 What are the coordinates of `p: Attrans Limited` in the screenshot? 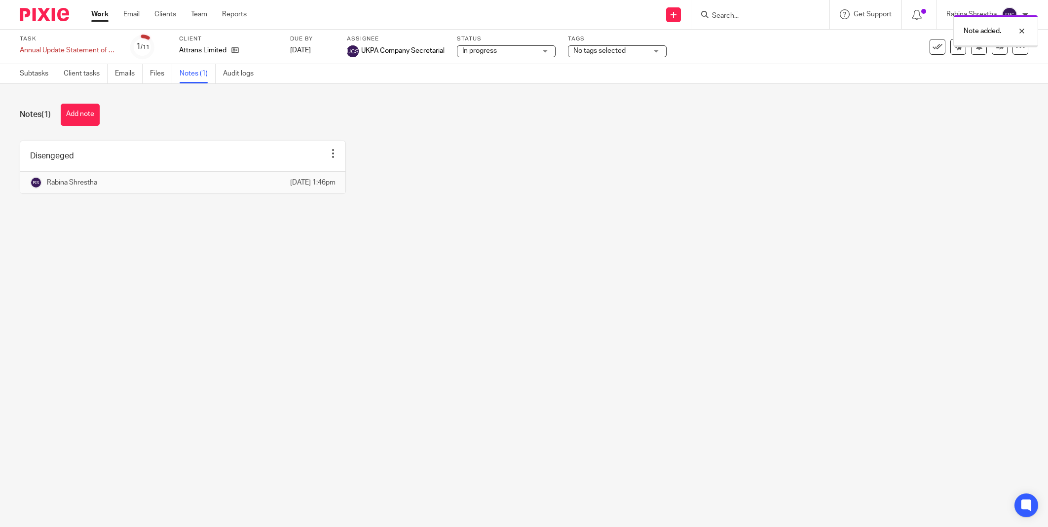 It's located at (203, 50).